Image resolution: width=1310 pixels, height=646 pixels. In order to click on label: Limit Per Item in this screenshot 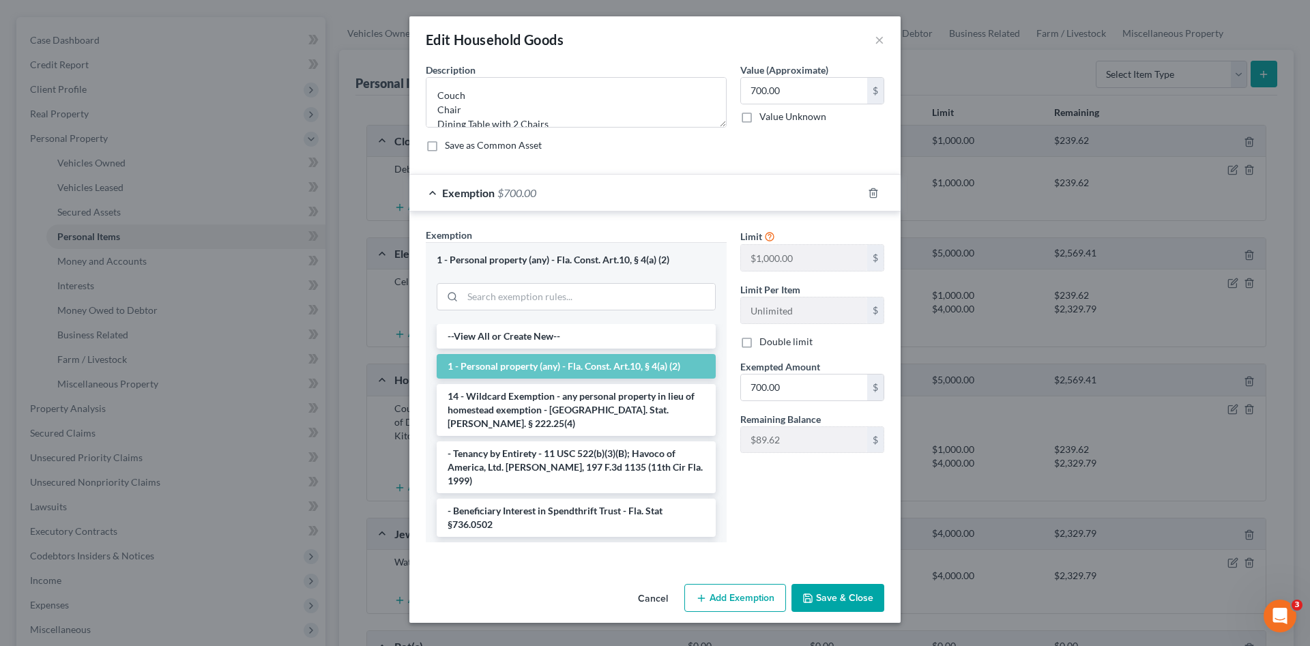, I will do `click(770, 289)`.